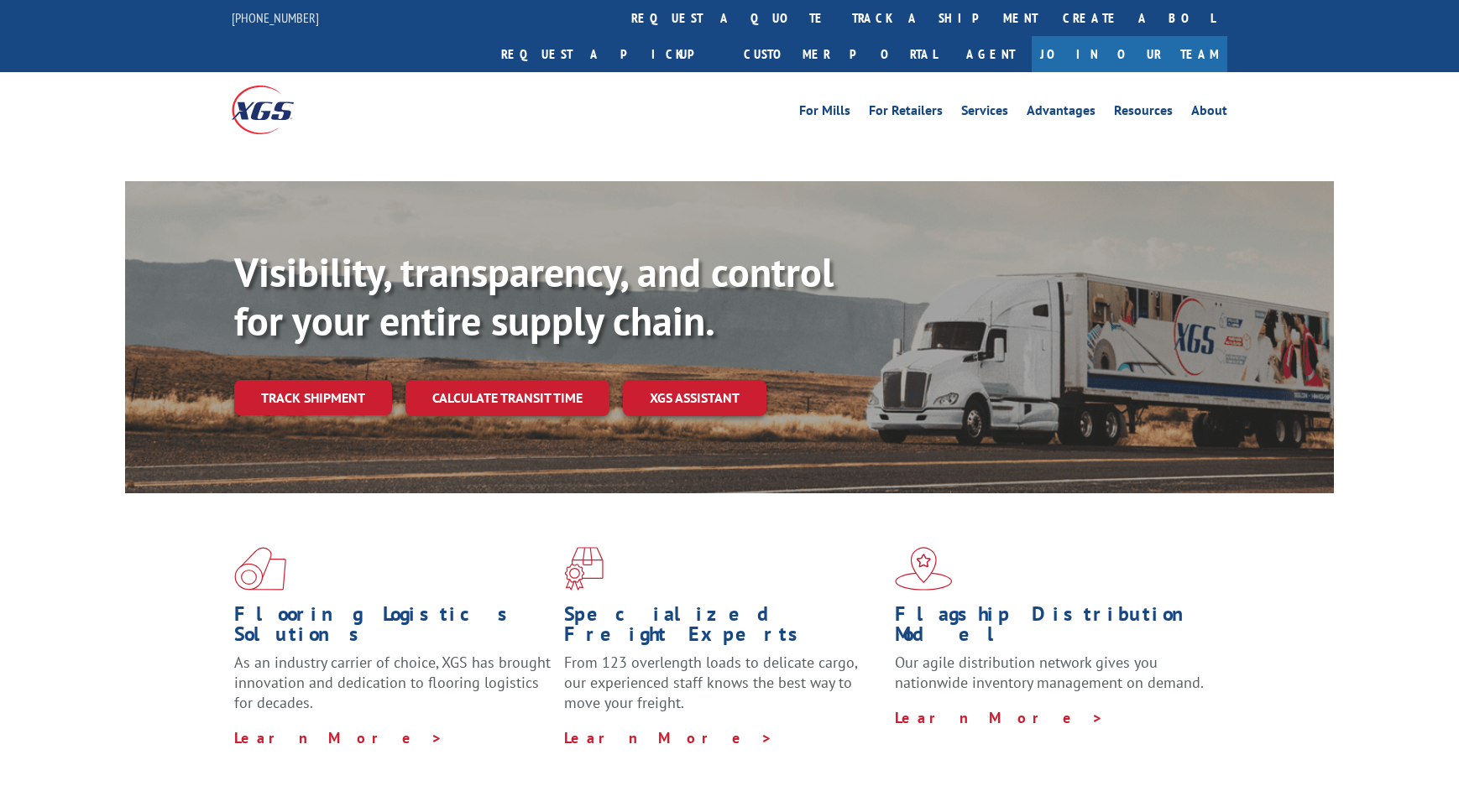 The width and height of the screenshot is (1459, 812). Describe the element at coordinates (261, 568) in the screenshot. I see `img: xgs-icon-total-supply-chain-intelligence-red` at that location.